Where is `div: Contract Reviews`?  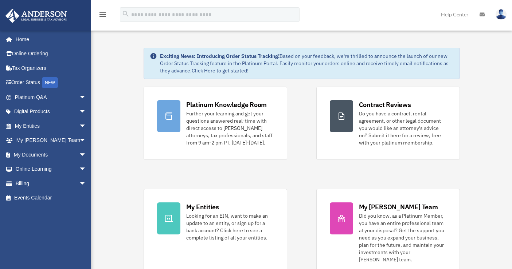
div: Contract Reviews is located at coordinates (385, 105).